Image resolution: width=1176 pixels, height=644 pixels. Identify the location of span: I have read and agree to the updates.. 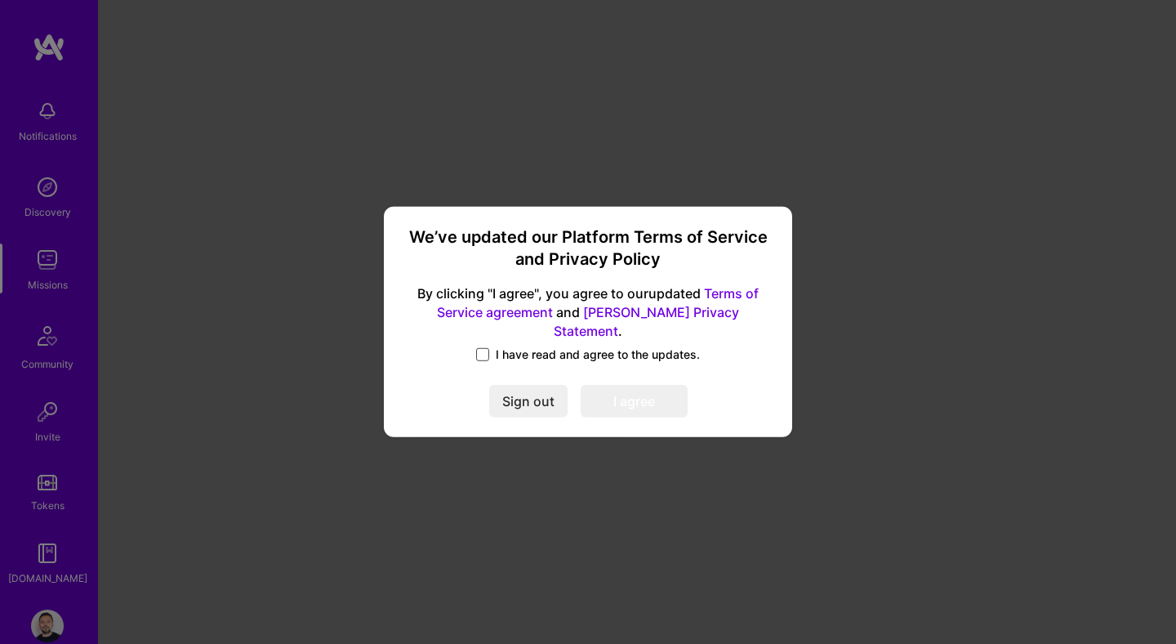
(598, 354).